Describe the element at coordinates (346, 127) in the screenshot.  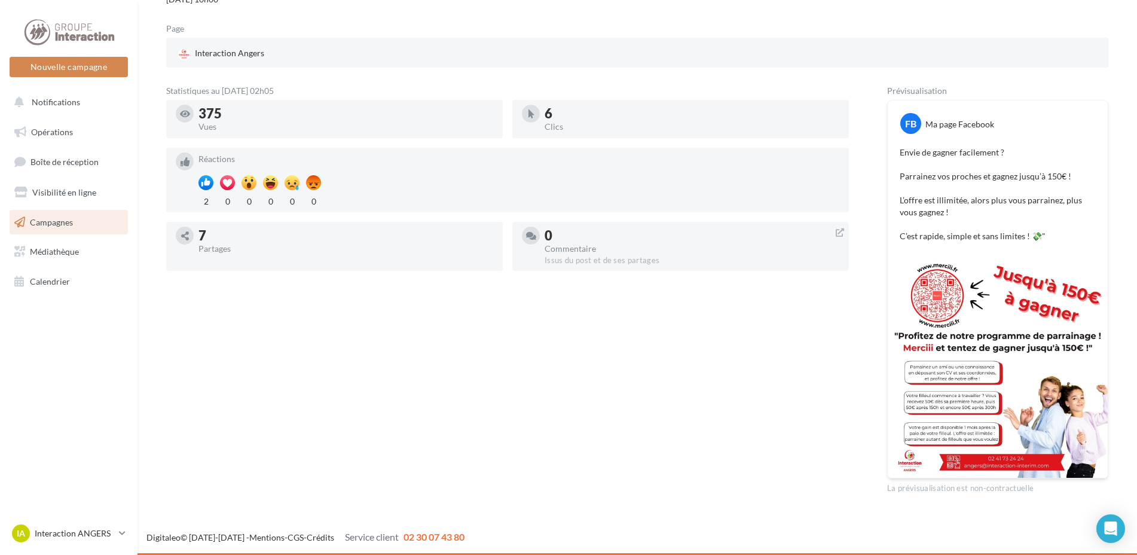
I see `div: Vues` at that location.